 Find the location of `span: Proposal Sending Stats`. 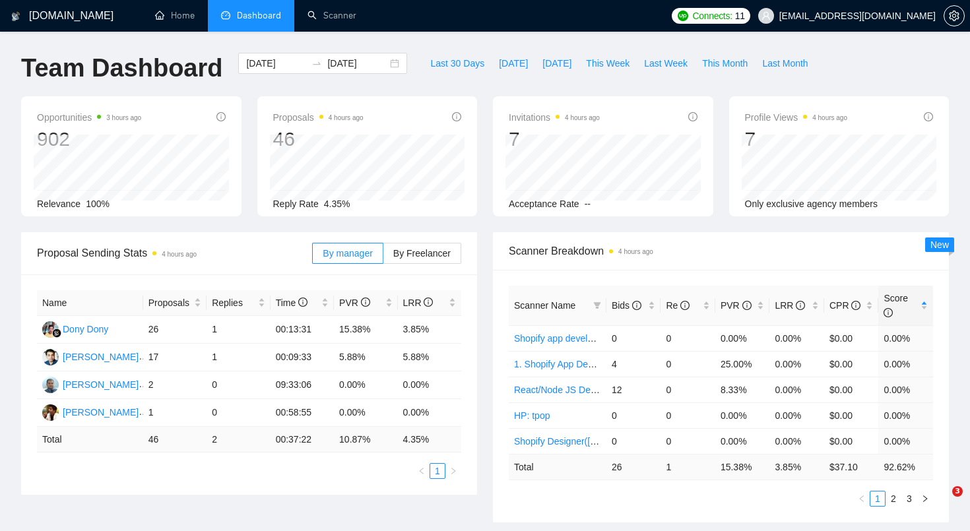

span: Proposal Sending Stats is located at coordinates (174, 253).